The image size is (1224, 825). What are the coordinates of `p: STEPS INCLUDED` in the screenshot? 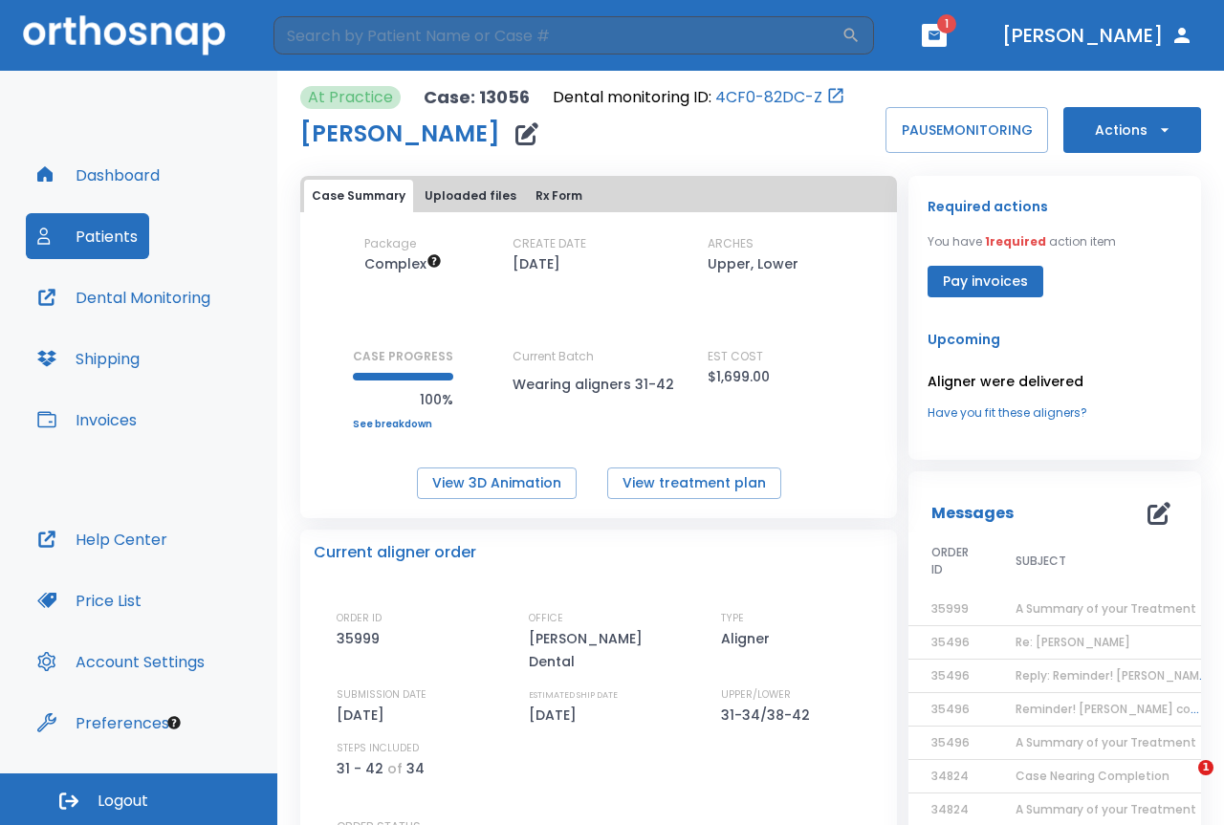 It's located at (378, 749).